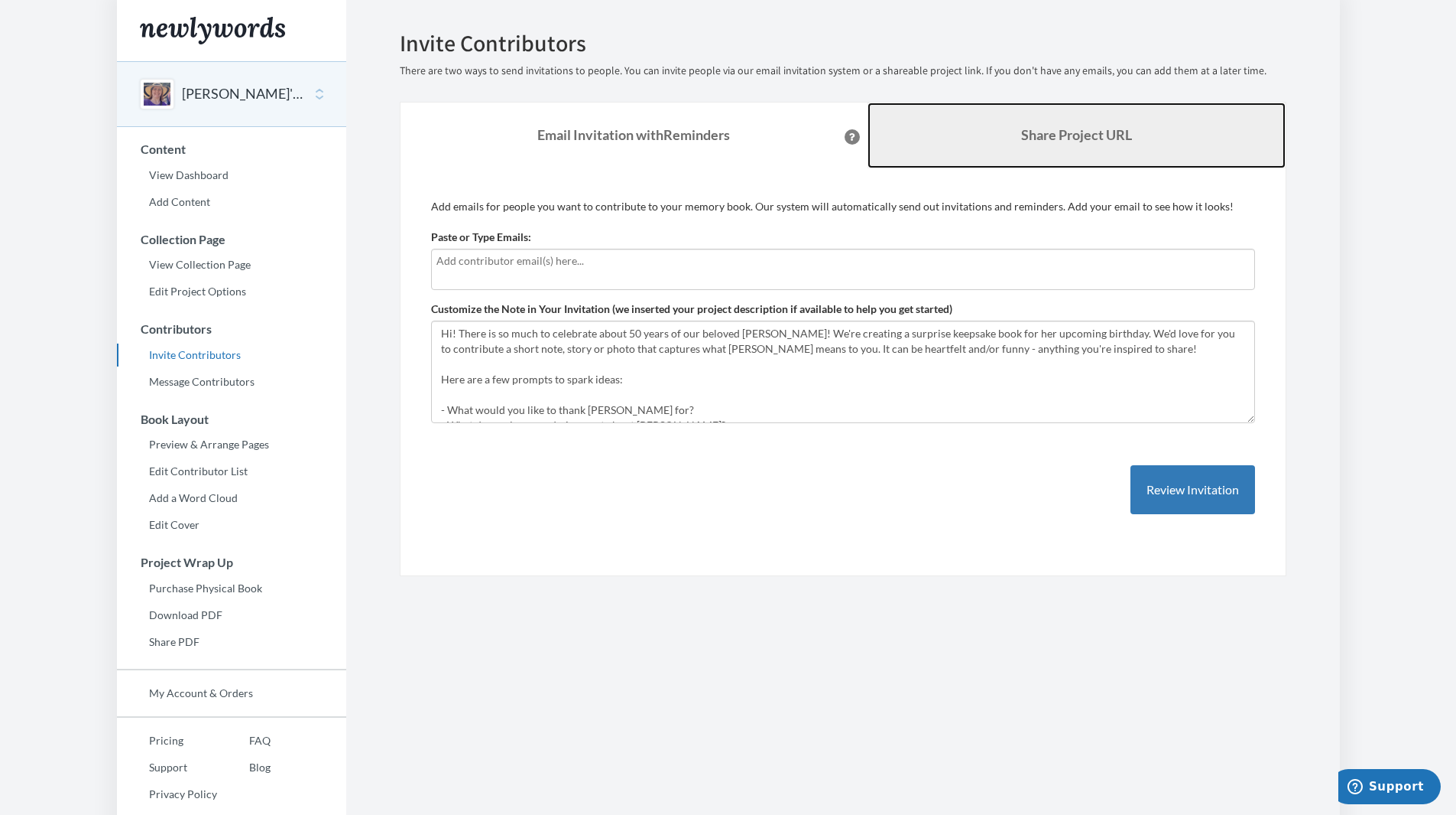 This screenshot has height=815, width=1456. What do you see at coordinates (213, 30) in the screenshot?
I see `img: Newlywords logo` at bounding box center [213, 30].